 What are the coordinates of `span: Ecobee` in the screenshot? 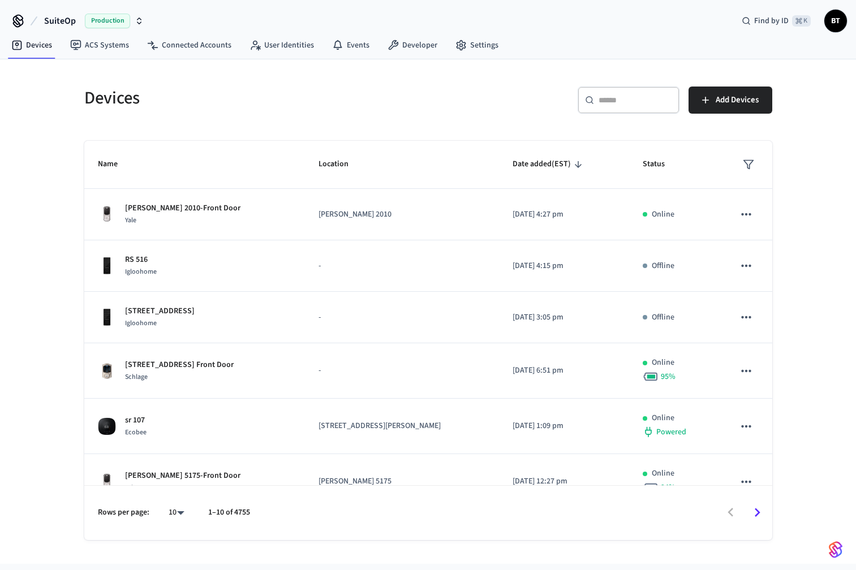 It's located at (136, 432).